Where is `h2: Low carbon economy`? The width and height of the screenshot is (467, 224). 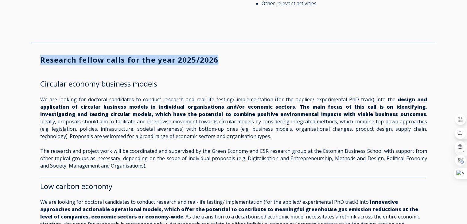 h2: Low carbon economy is located at coordinates (234, 187).